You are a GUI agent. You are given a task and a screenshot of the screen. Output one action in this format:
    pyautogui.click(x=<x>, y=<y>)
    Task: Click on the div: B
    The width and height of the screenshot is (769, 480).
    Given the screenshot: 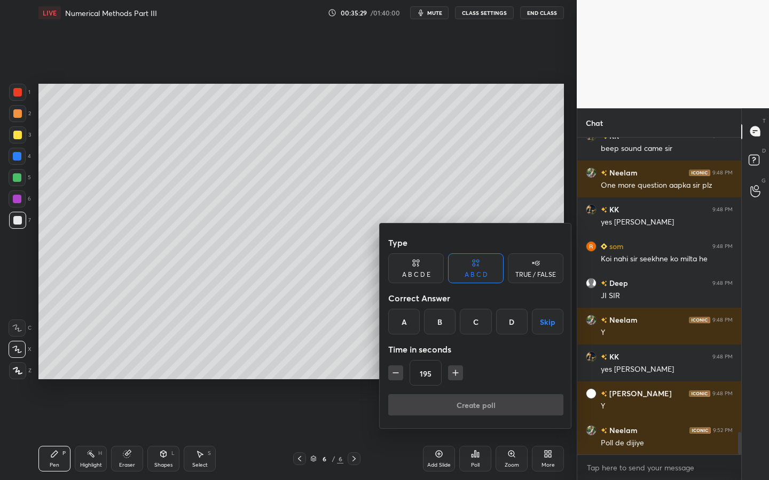 What is the action you would take?
    pyautogui.click(x=439, y=322)
    